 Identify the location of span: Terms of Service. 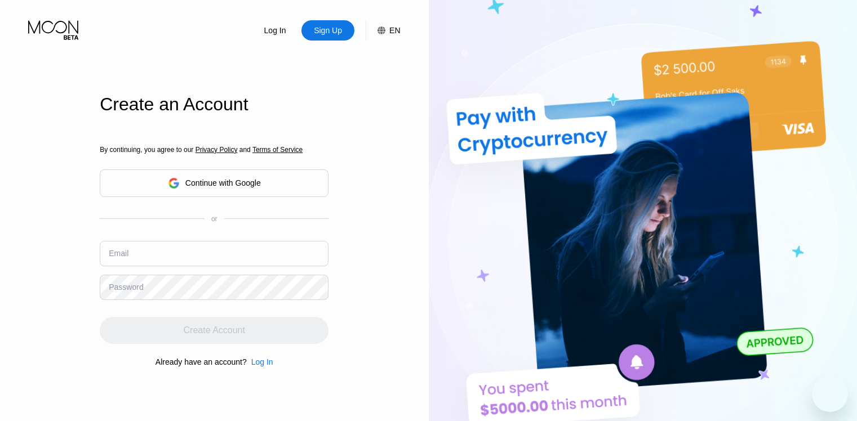
(277, 150).